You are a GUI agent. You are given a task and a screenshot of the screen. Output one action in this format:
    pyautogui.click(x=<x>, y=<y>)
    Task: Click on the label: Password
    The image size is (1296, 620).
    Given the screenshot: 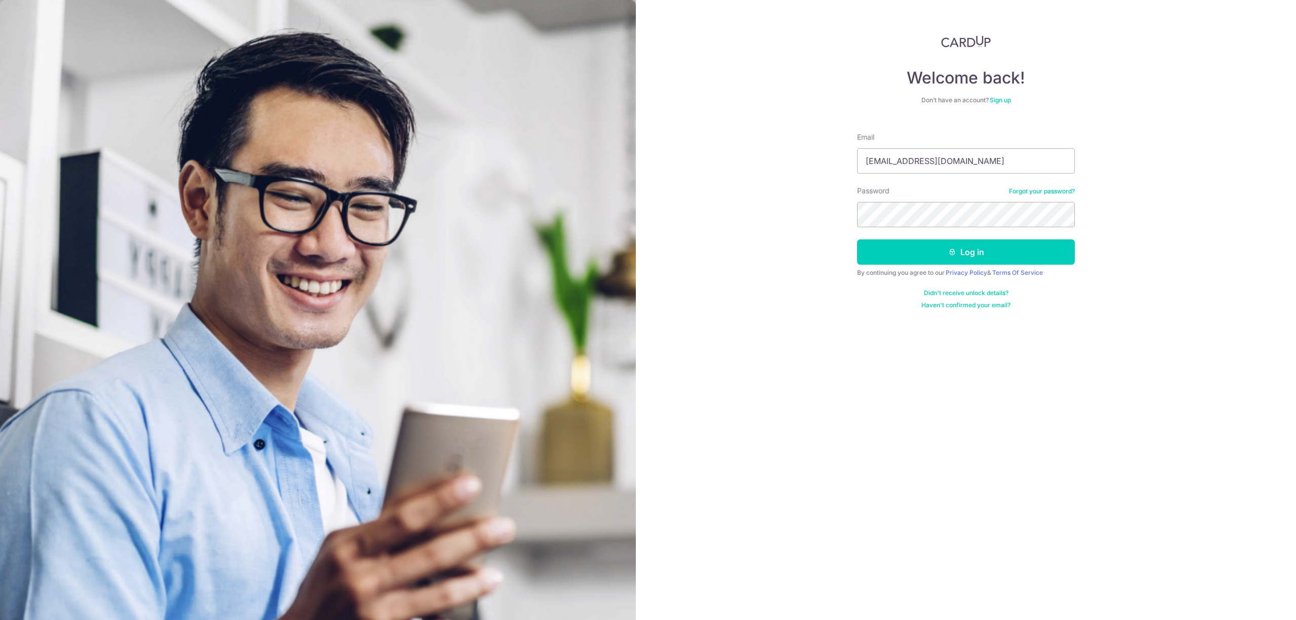 What is the action you would take?
    pyautogui.click(x=873, y=191)
    